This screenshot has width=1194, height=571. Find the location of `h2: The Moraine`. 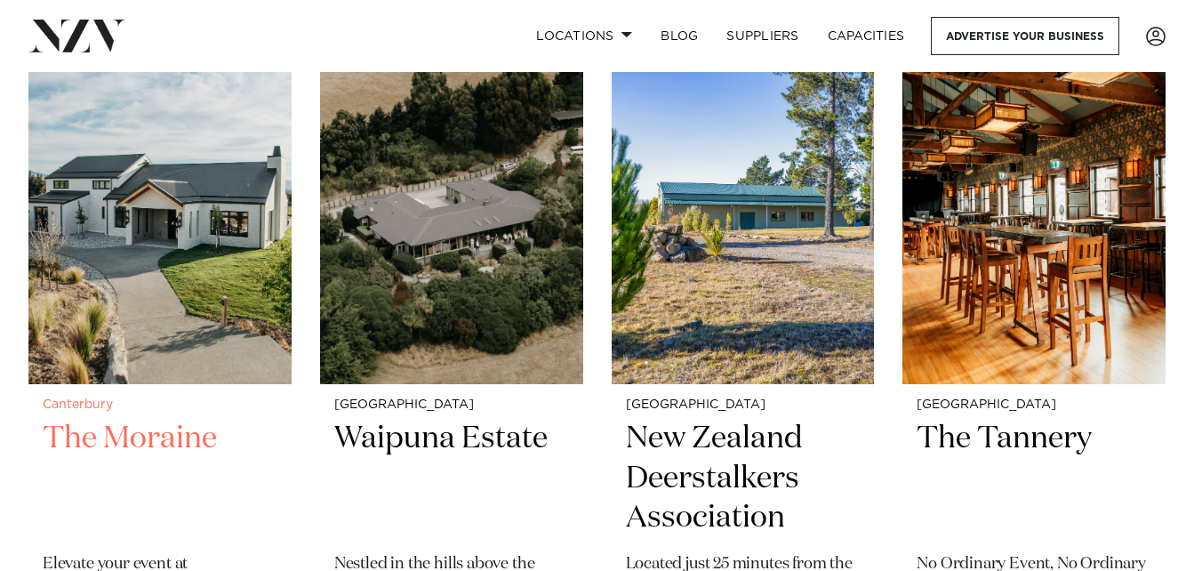

h2: The Moraine is located at coordinates (160, 478).